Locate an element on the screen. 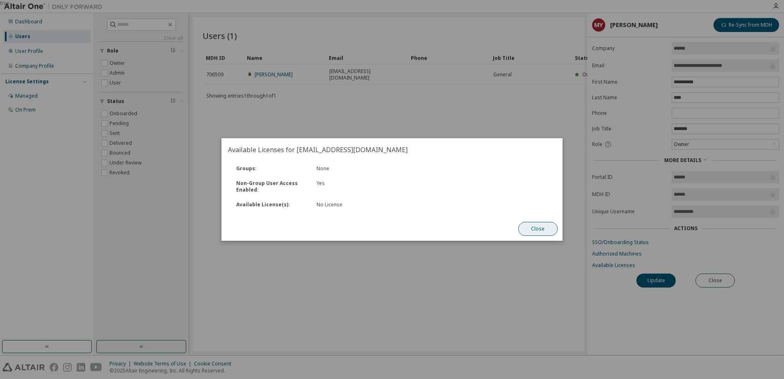 The image size is (784, 379). div: Groups : is located at coordinates (271, 168).